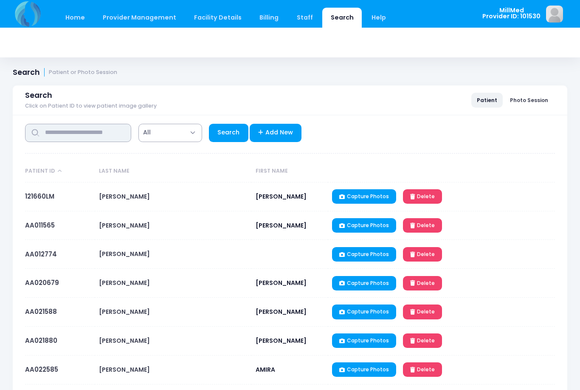  What do you see at coordinates (529, 100) in the screenshot?
I see `a: Photo Session` at bounding box center [529, 100].